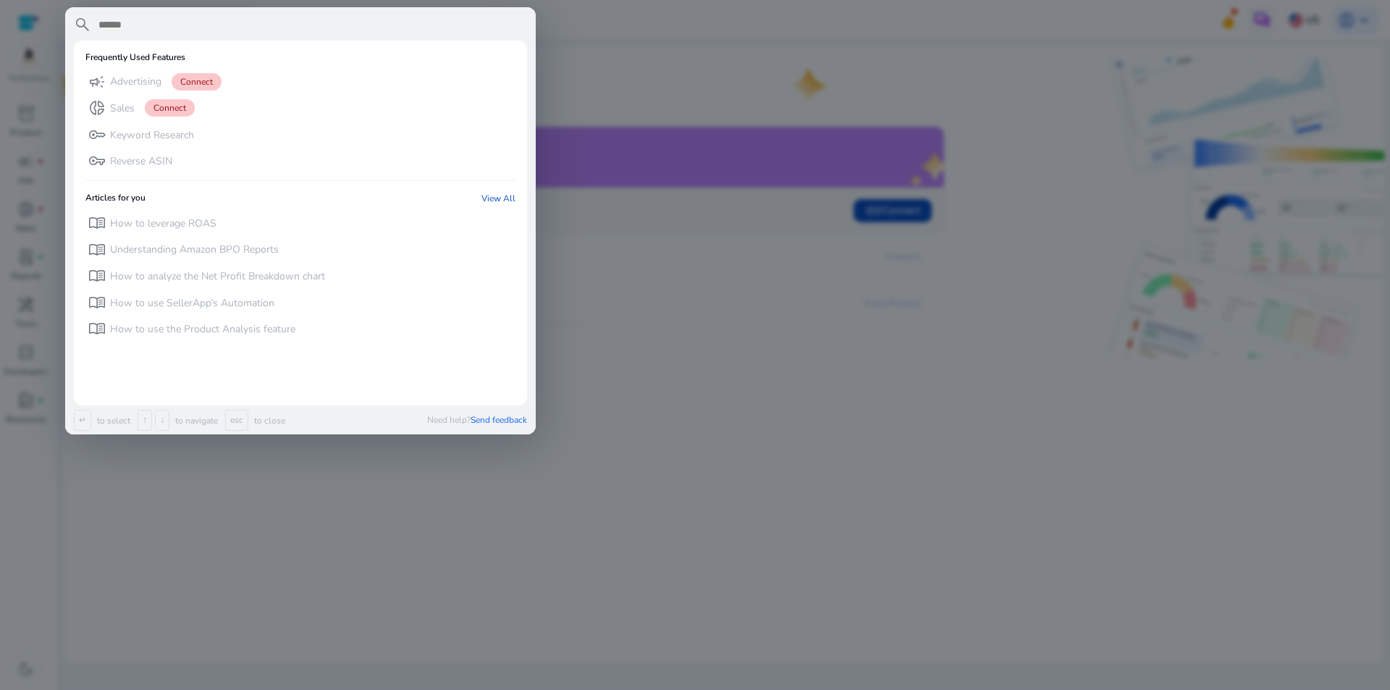 This screenshot has width=1390, height=690. I want to click on p: How to use SellerApp’s Automation, so click(192, 303).